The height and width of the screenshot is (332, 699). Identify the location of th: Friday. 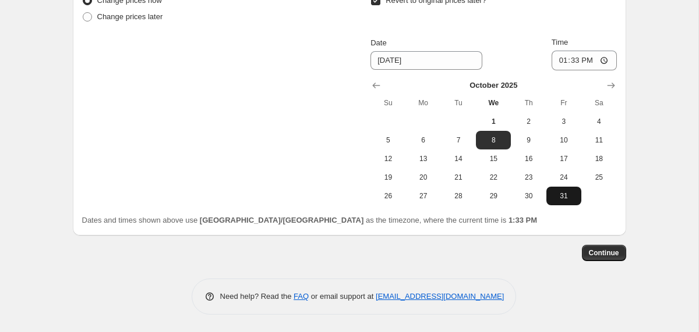
(564, 103).